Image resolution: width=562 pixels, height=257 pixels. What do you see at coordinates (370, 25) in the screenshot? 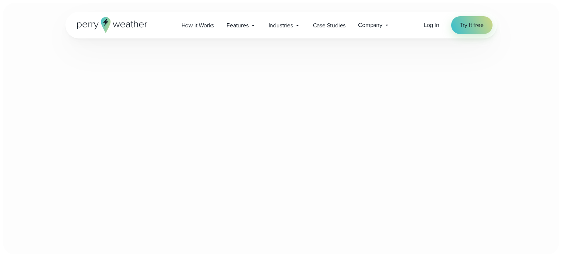
I see `span: Company` at bounding box center [370, 25].